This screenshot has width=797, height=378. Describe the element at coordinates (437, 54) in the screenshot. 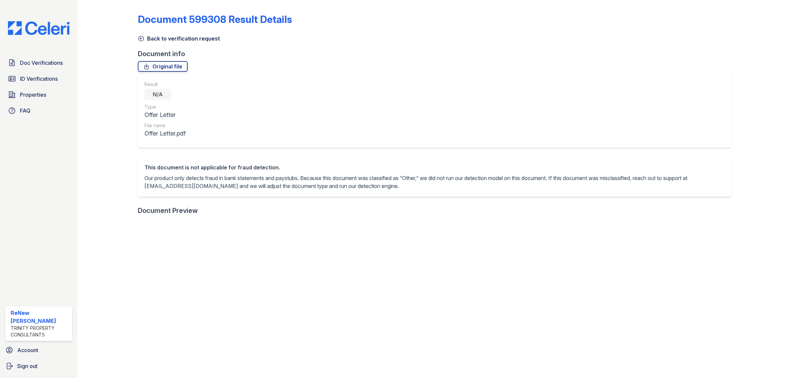

I see `div: Document info` at that location.